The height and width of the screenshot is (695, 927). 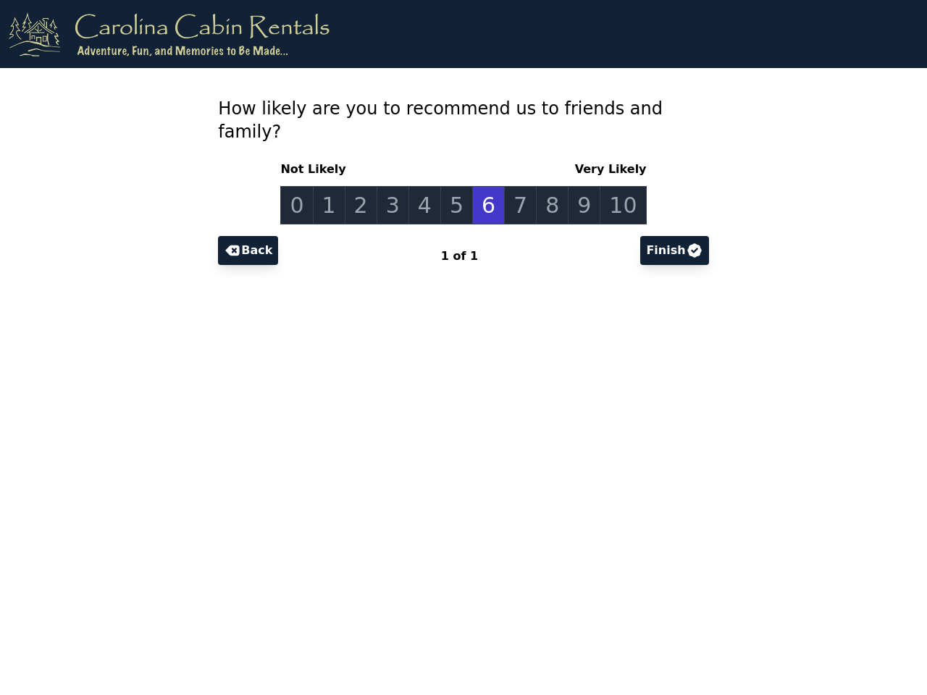 What do you see at coordinates (456, 205) in the screenshot?
I see `a: 5` at bounding box center [456, 205].